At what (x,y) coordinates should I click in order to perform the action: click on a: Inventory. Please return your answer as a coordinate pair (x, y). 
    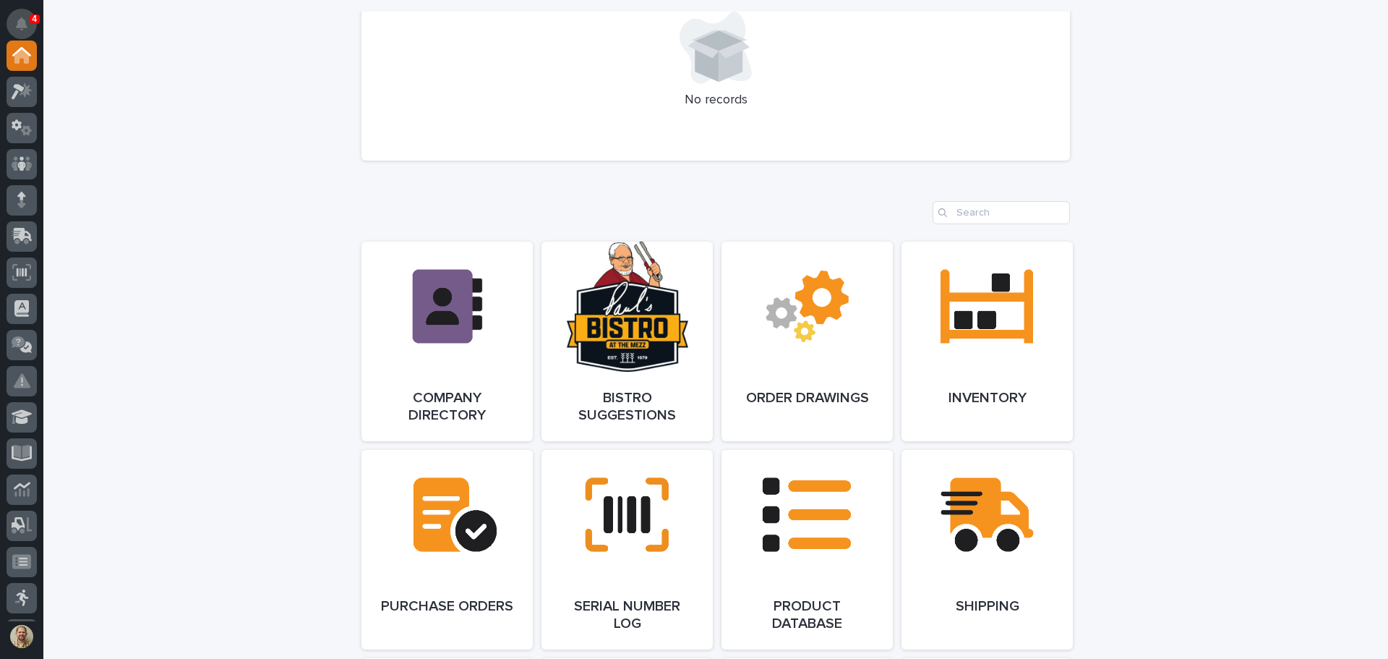
    Looking at the image, I should click on (987, 341).